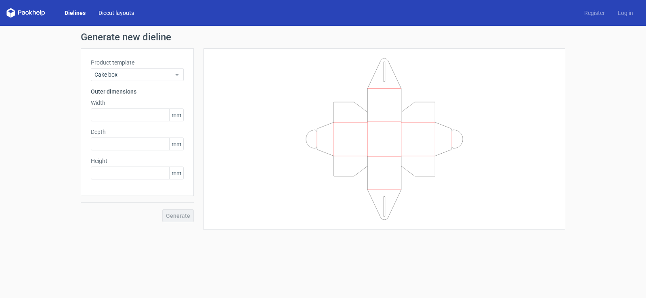 The height and width of the screenshot is (298, 646). I want to click on label: Product template, so click(137, 63).